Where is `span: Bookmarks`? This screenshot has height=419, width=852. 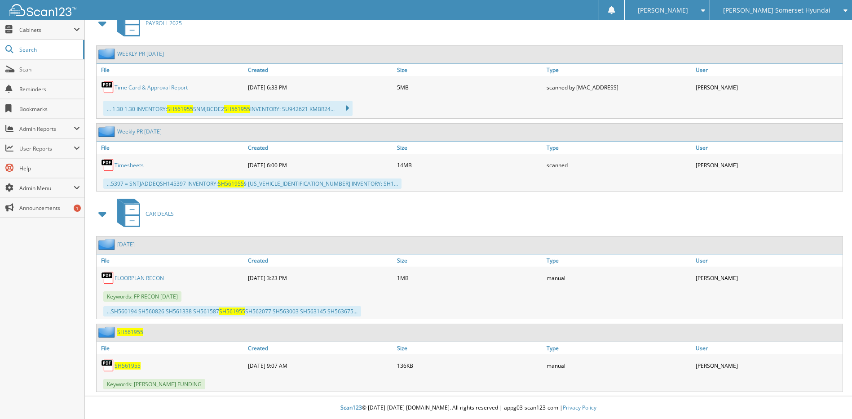
span: Bookmarks is located at coordinates (49, 109).